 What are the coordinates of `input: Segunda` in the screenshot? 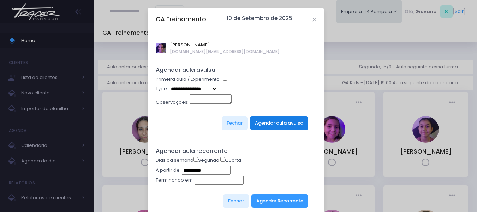 It's located at (196, 159).